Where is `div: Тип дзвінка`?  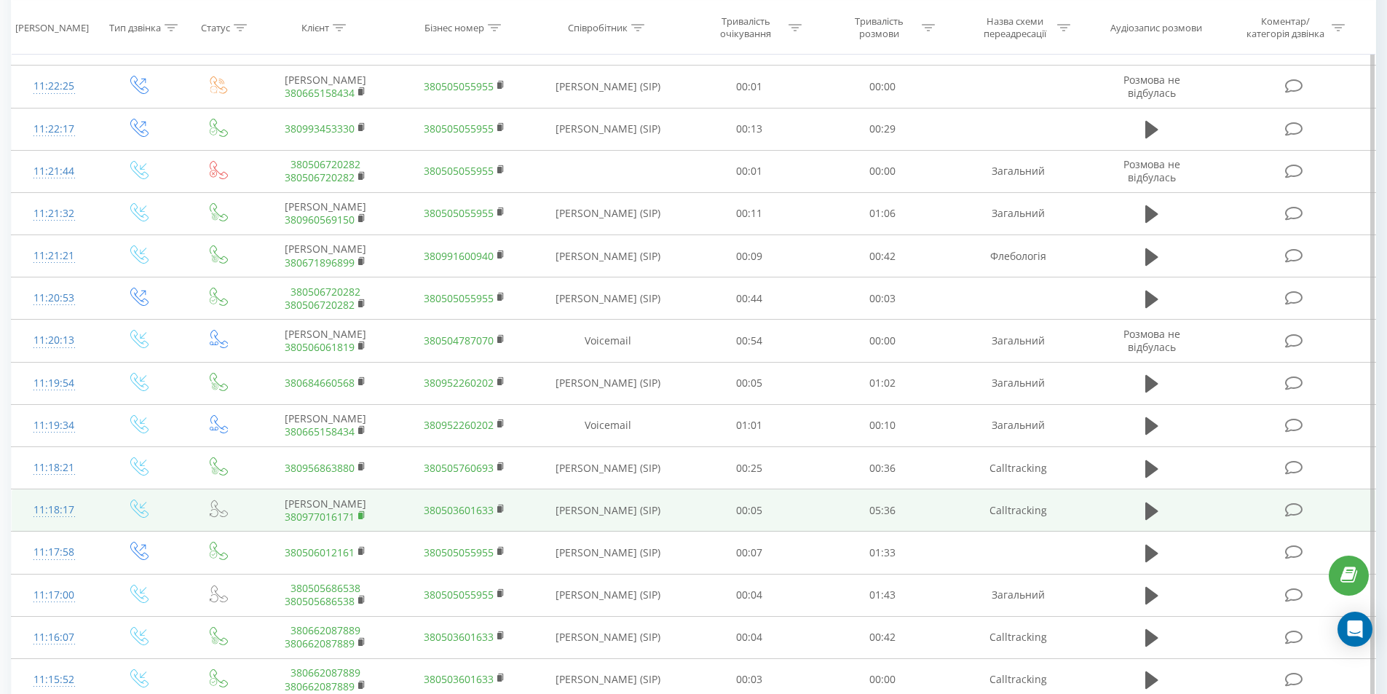 div: Тип дзвінка is located at coordinates (135, 27).